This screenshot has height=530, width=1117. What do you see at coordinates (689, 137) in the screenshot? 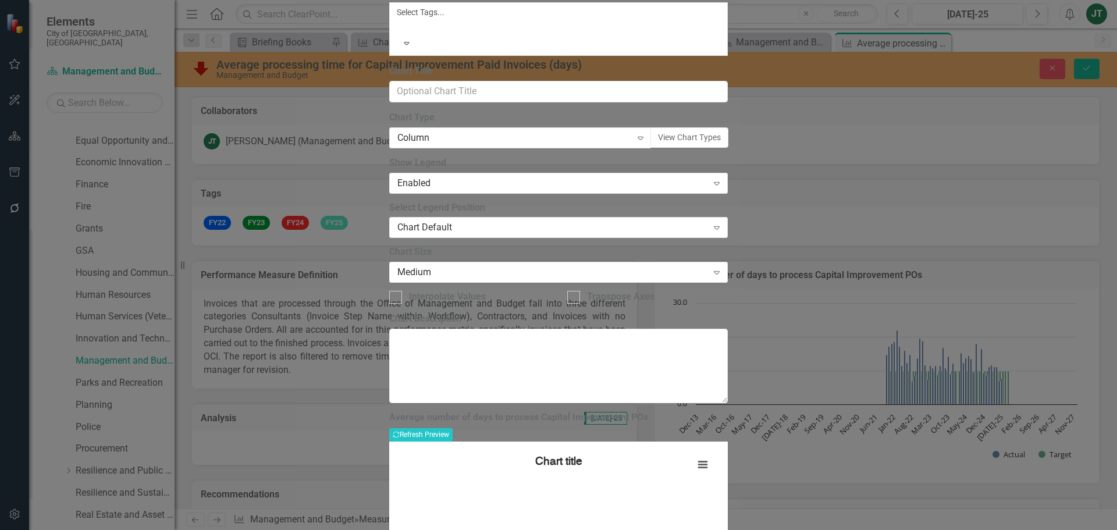
I see `button: View Chart Types` at bounding box center [689, 137].